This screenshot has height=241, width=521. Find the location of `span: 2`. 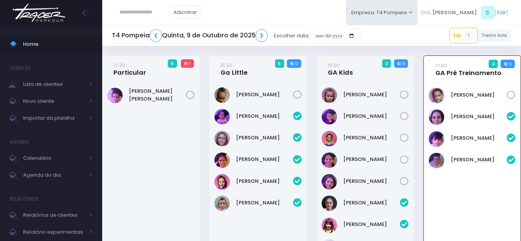

span: 2 is located at coordinates (387, 64).